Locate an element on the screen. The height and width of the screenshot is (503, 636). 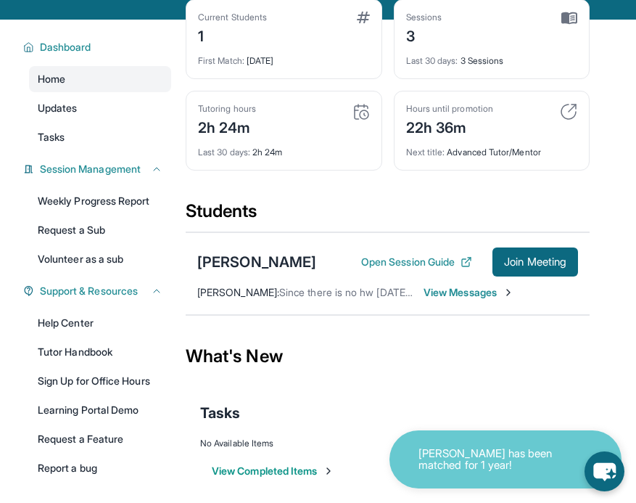
span: First Match : is located at coordinates (221, 60).